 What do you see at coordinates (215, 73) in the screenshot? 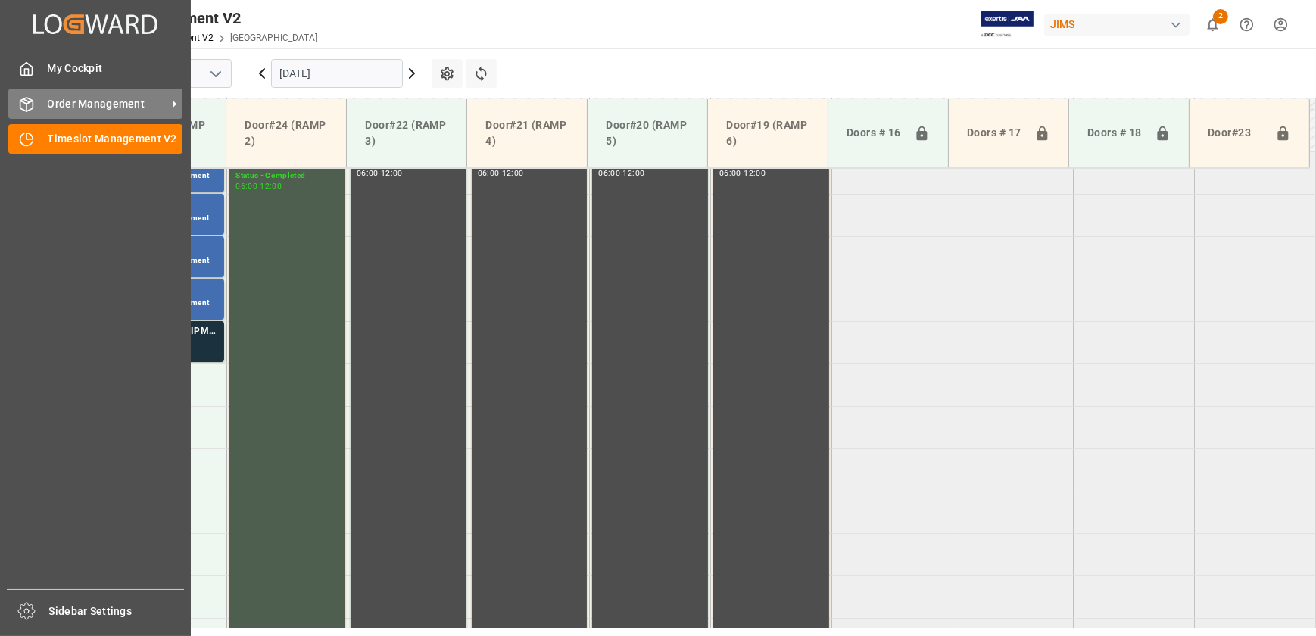
I see `button: open menu` at bounding box center [215, 73].